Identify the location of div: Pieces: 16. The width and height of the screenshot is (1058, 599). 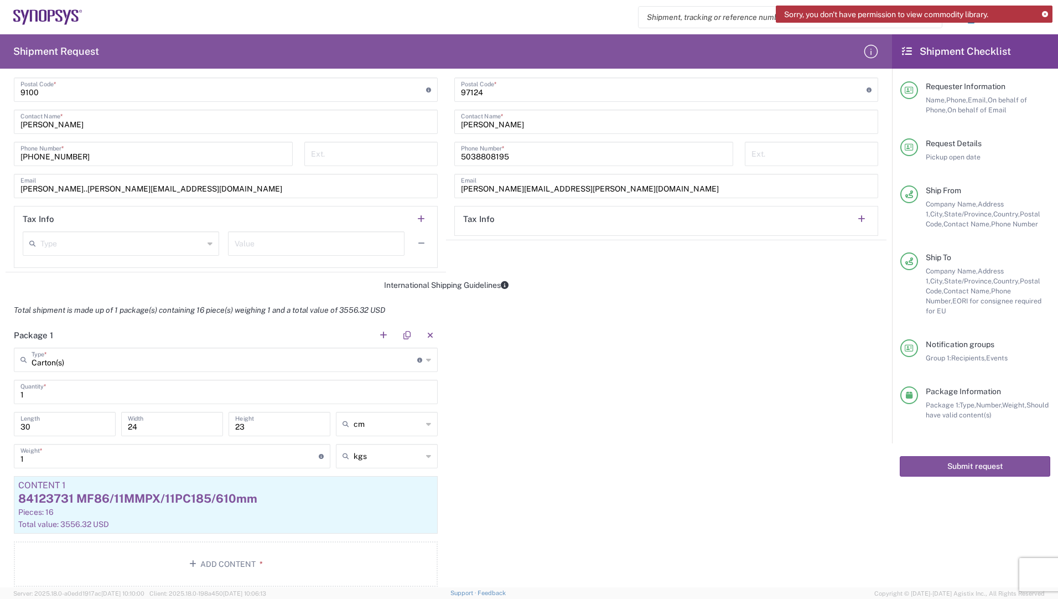
(226, 512).